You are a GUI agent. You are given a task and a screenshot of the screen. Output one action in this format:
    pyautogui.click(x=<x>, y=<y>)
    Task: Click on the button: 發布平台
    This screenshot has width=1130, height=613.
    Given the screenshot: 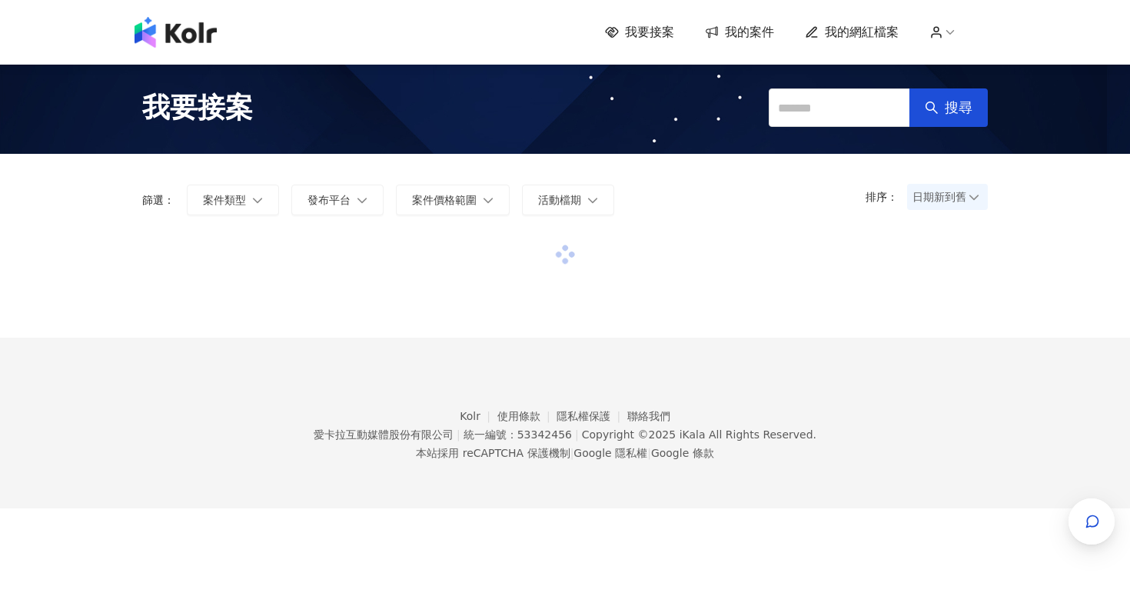 What is the action you would take?
    pyautogui.click(x=338, y=200)
    